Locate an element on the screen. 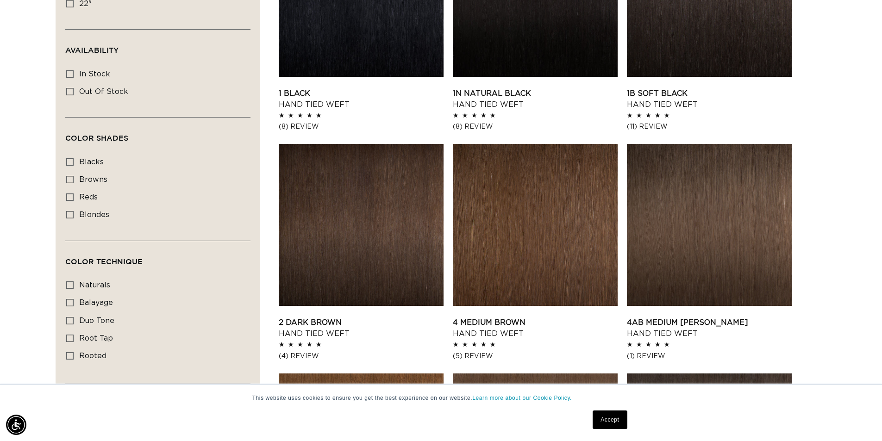 The width and height of the screenshot is (882, 441). span: duo tone is located at coordinates (97, 321).